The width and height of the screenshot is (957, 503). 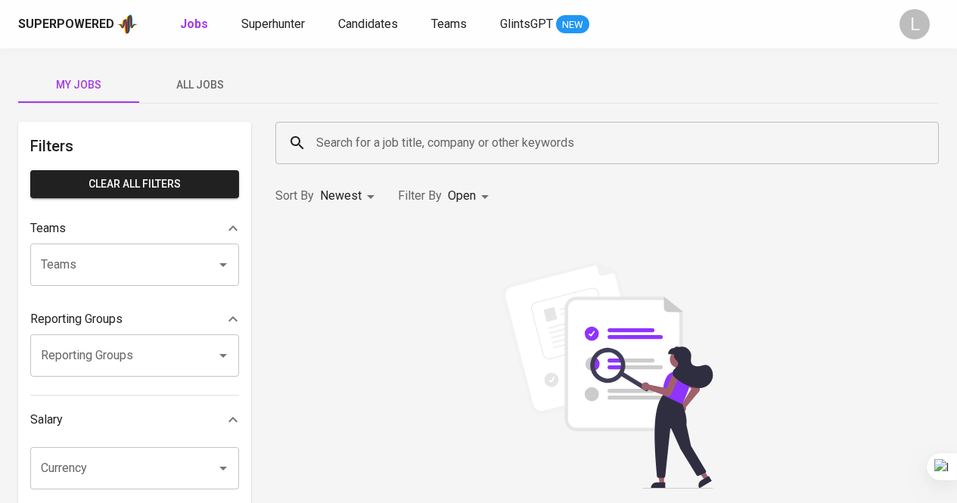 I want to click on div: L, so click(x=914, y=24).